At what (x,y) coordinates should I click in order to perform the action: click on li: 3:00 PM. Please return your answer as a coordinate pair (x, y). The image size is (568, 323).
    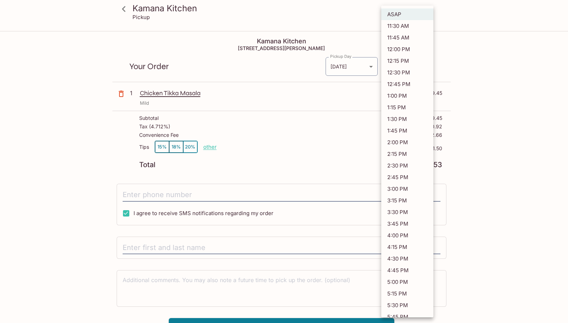
    Looking at the image, I should click on (407, 189).